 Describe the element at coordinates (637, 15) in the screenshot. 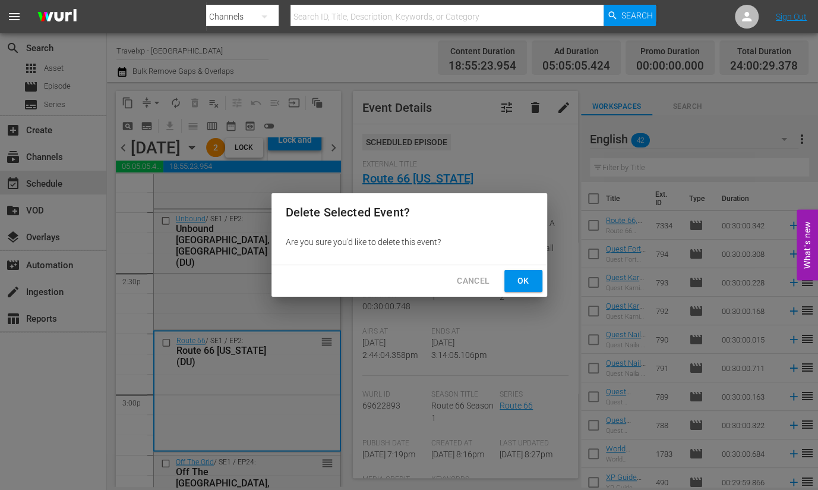

I see `span: Search` at that location.